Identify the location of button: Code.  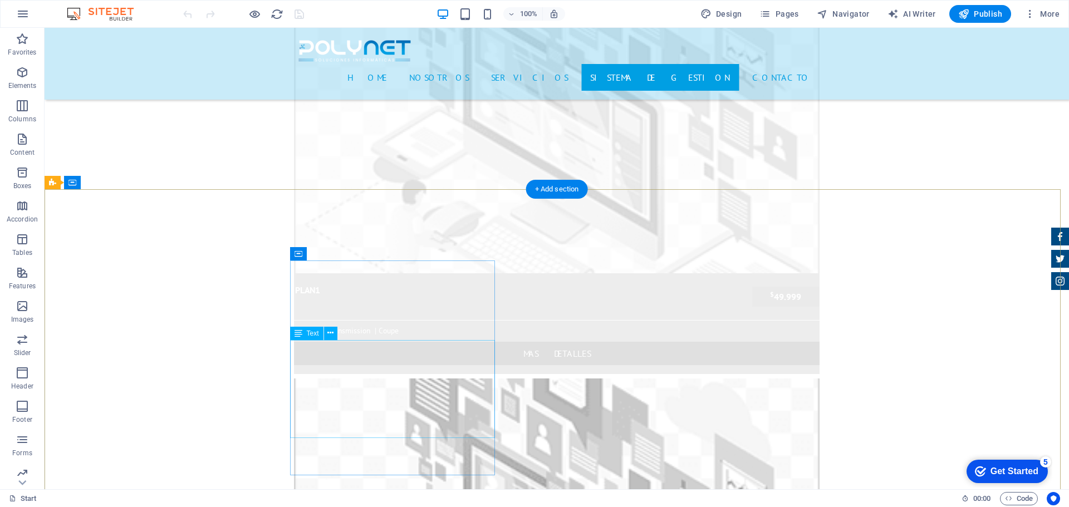
(1019, 499).